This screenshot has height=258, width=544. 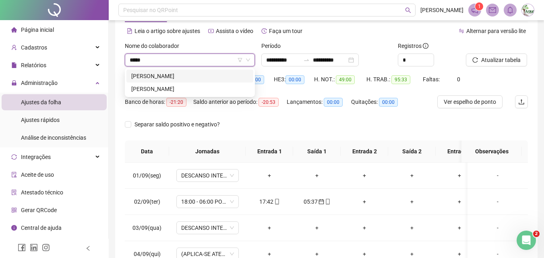 What do you see at coordinates (147, 254) in the screenshot?
I see `span: 04/09(qui)` at bounding box center [147, 254].